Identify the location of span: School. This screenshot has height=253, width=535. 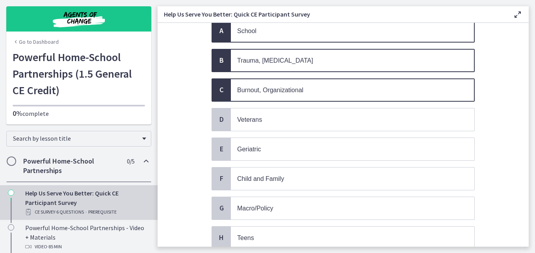
(247, 31).